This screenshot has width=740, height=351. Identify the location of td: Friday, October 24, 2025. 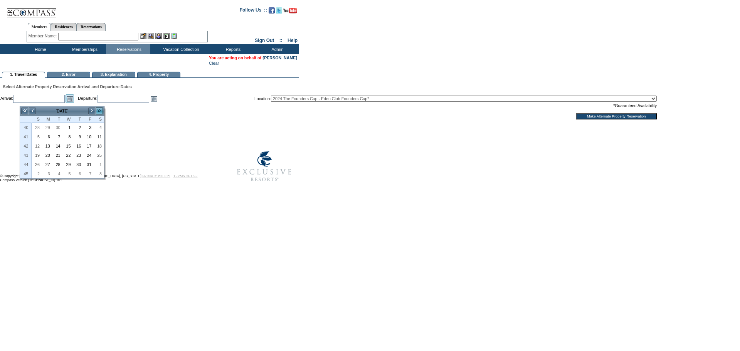
(88, 155).